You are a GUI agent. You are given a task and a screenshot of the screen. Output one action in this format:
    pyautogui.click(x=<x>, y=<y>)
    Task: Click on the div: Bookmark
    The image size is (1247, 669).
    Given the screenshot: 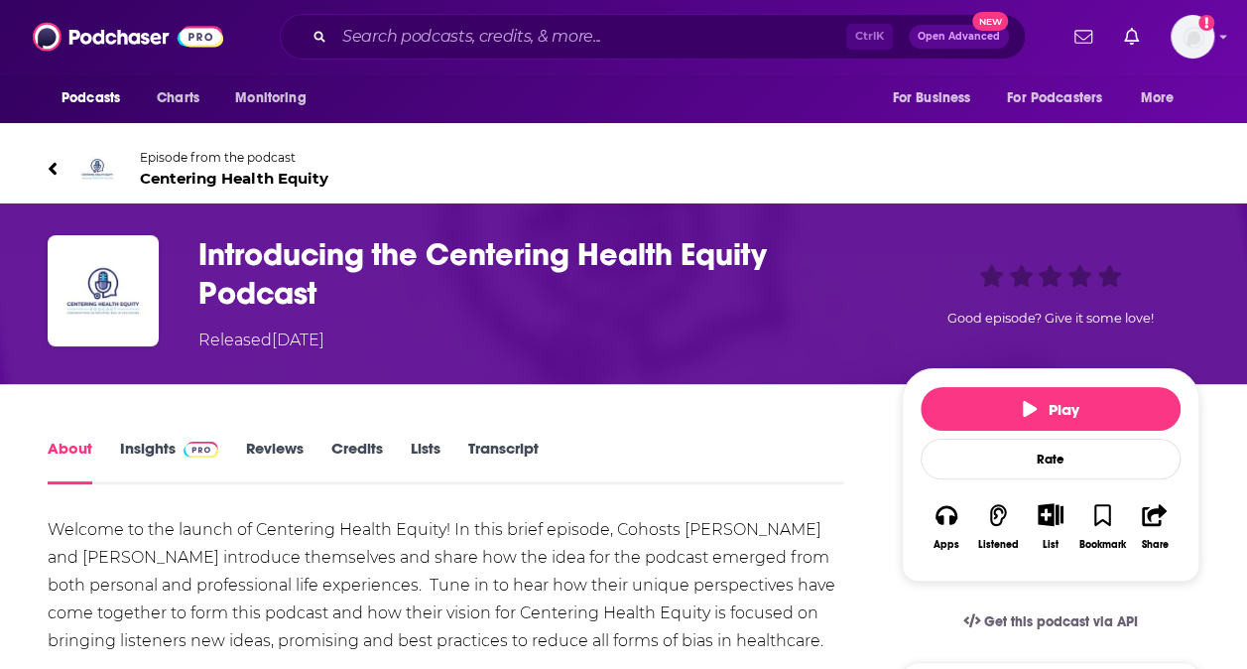 What is the action you would take?
    pyautogui.click(x=1102, y=545)
    